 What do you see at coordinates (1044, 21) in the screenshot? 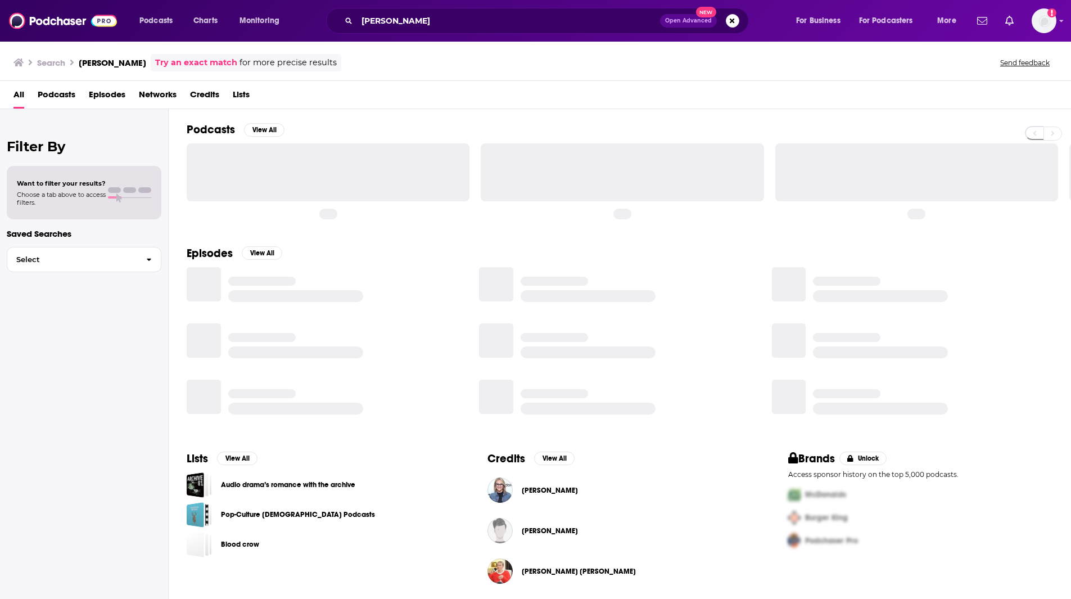
I see `img: User Profile` at bounding box center [1044, 21].